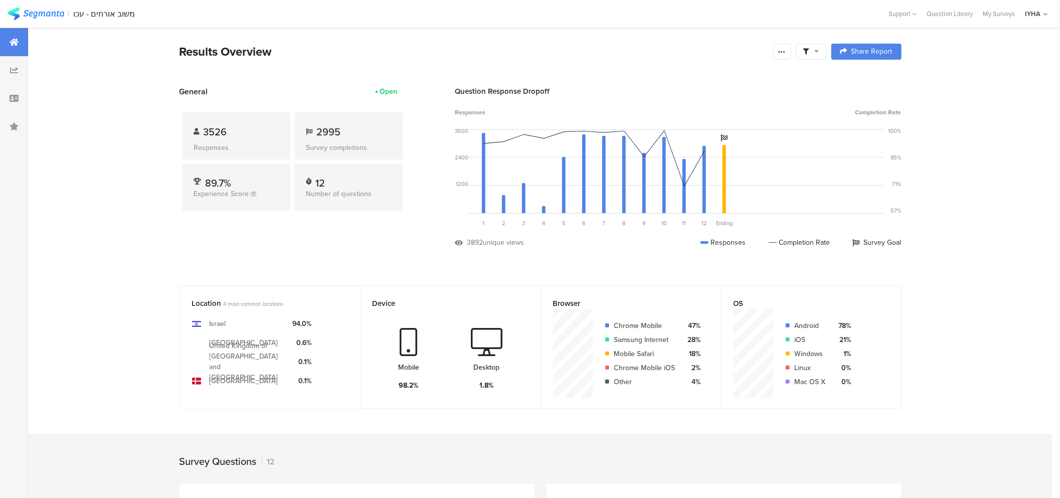 This screenshot has height=498, width=1060. Describe the element at coordinates (645, 340) in the screenshot. I see `div: Samsung Internet` at that location.